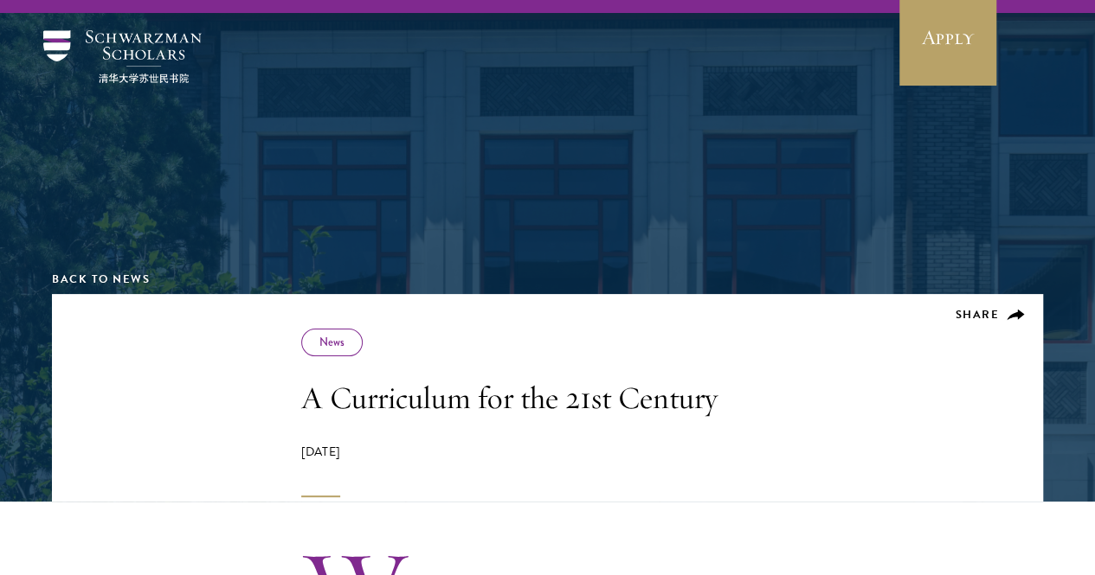 The width and height of the screenshot is (1095, 575). I want to click on img: Schwarzman Scholars, so click(122, 56).